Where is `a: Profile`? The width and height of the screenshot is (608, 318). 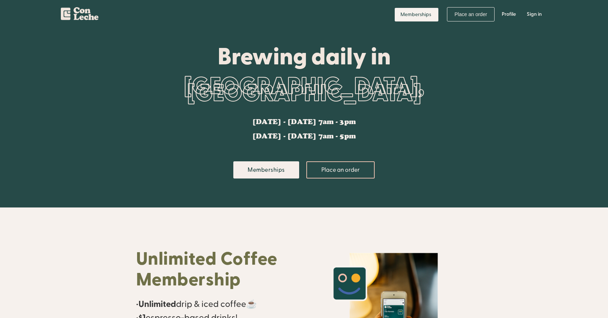
a: Profile is located at coordinates (509, 14).